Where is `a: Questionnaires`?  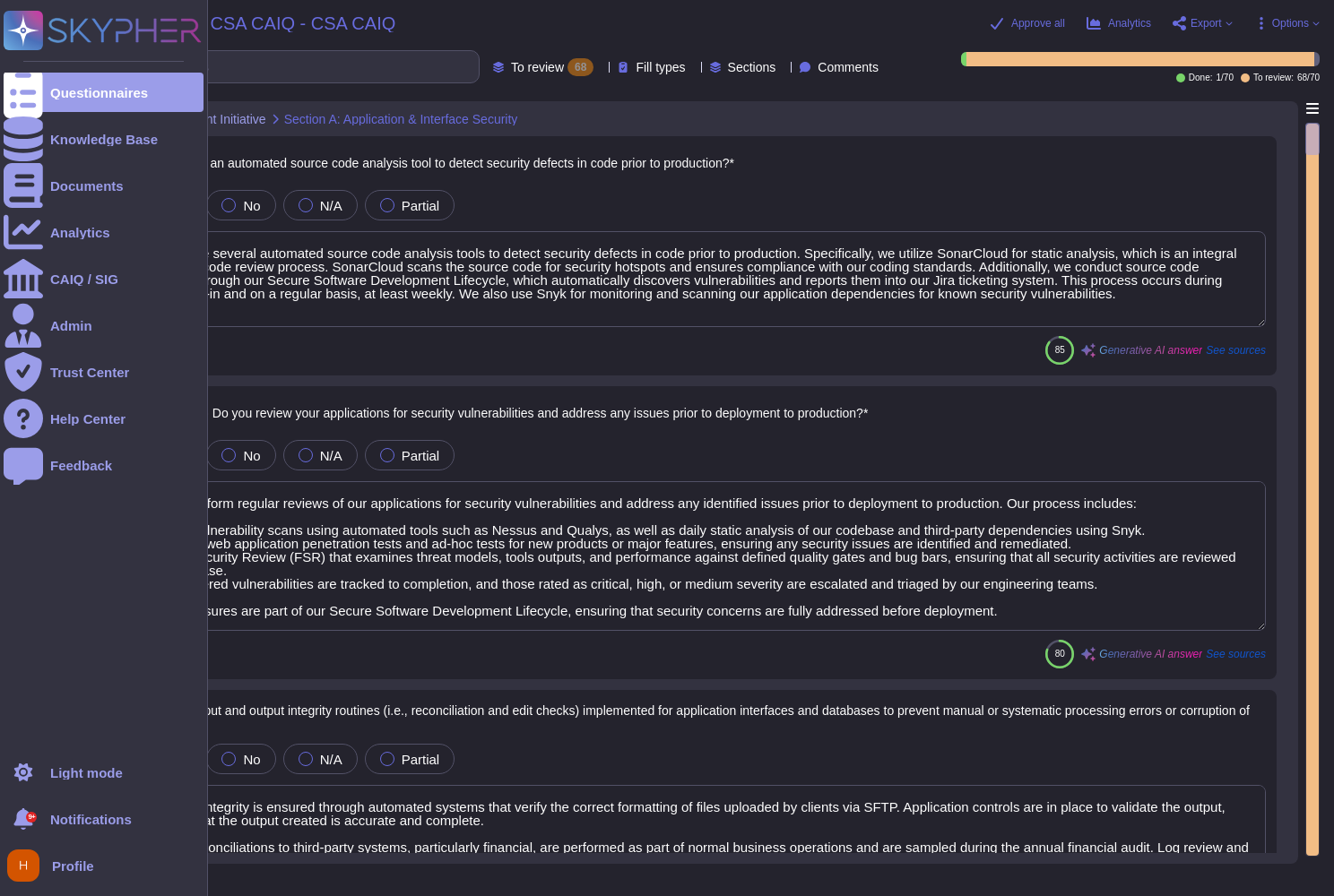 a: Questionnaires is located at coordinates (103, 92).